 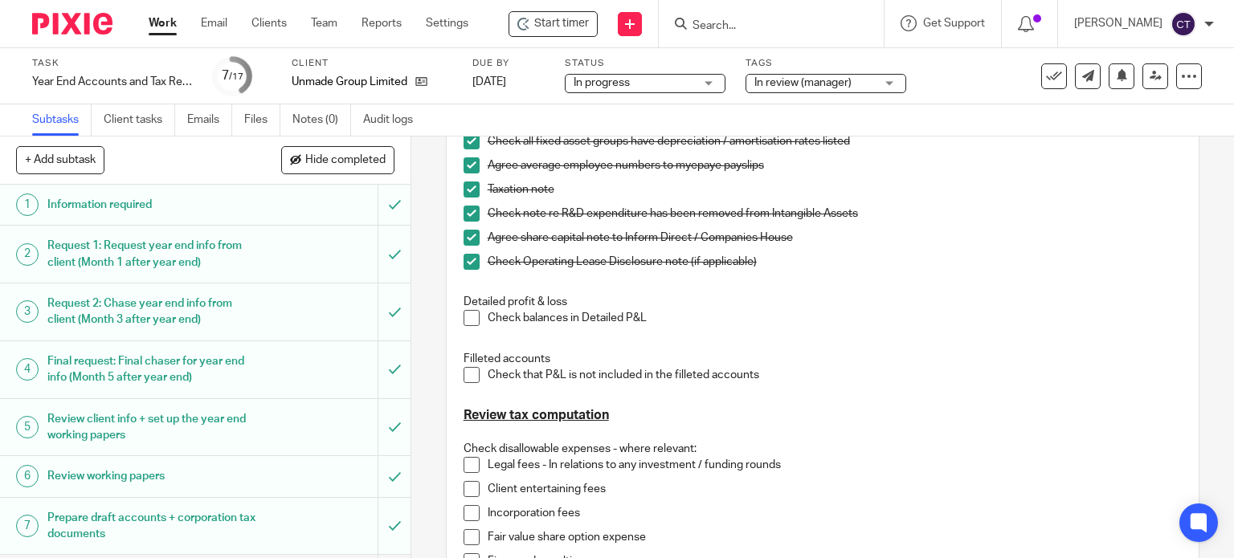 I want to click on div: 3, so click(x=27, y=312).